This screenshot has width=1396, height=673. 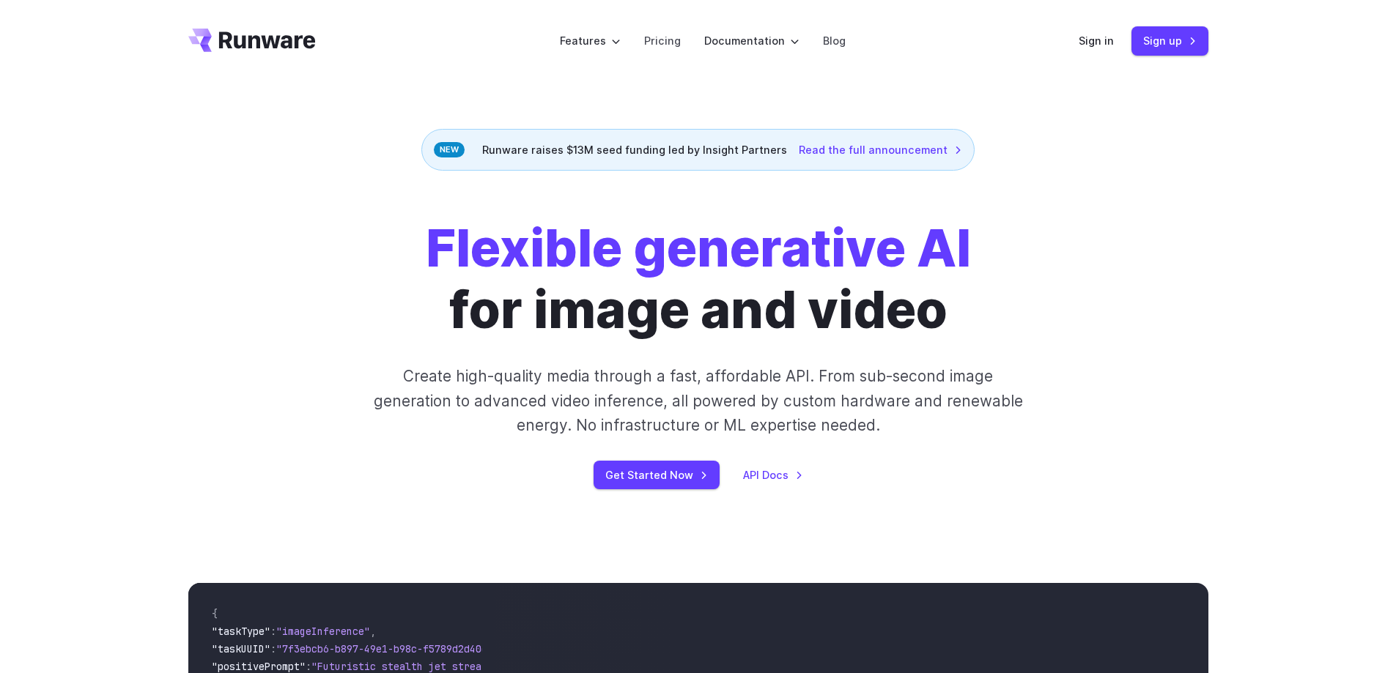 What do you see at coordinates (697, 149) in the screenshot?
I see `div: Runware raises $13M seed funding led by Insight Partners` at bounding box center [697, 149].